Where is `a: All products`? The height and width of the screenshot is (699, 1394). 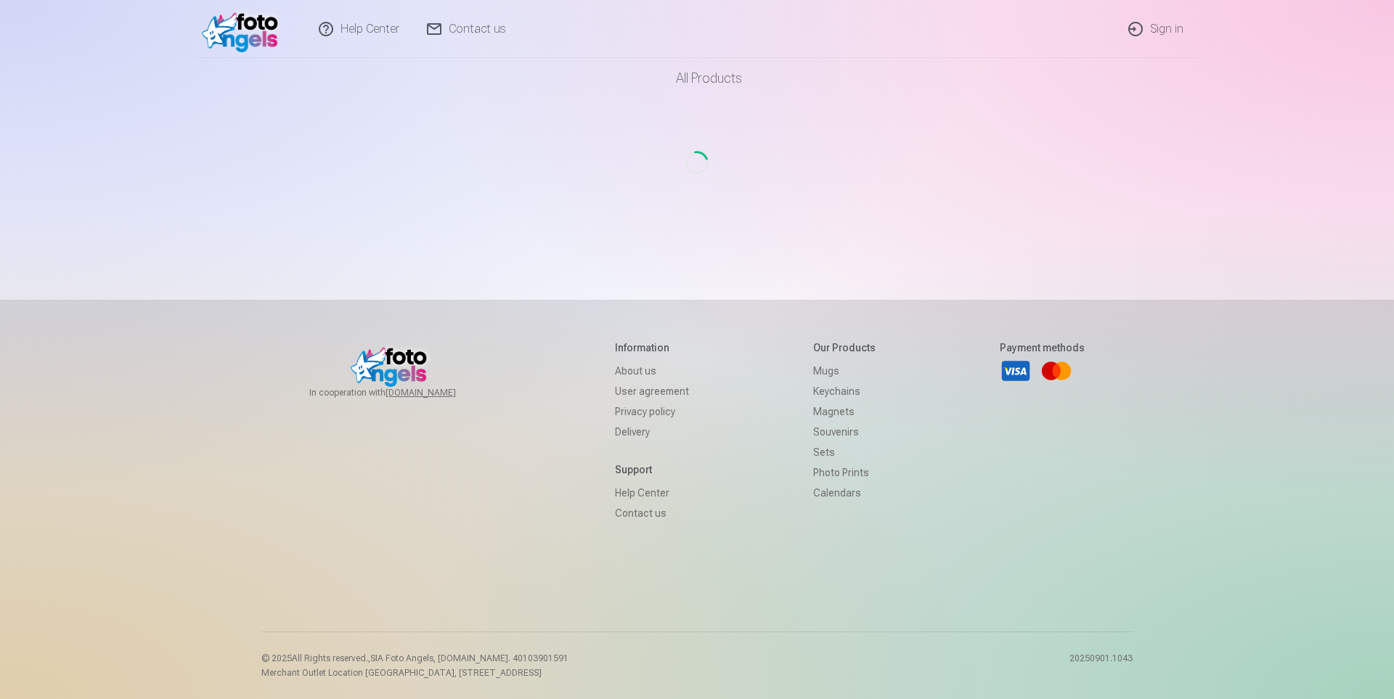 a: All products is located at coordinates (697, 78).